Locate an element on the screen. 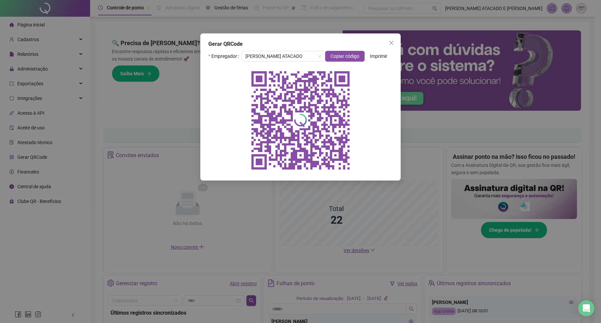  button: Copiar código is located at coordinates (345, 56).